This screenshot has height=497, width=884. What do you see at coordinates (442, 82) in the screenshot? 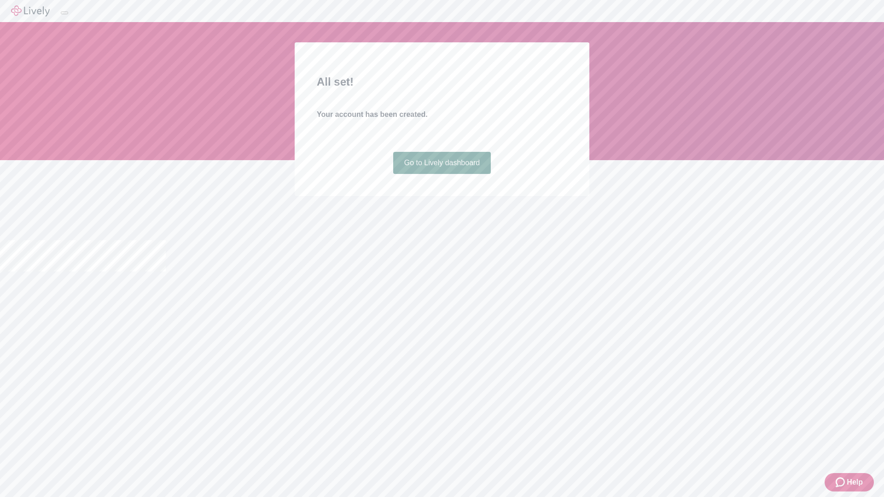
I see `h2: All set!` at bounding box center [442, 82].